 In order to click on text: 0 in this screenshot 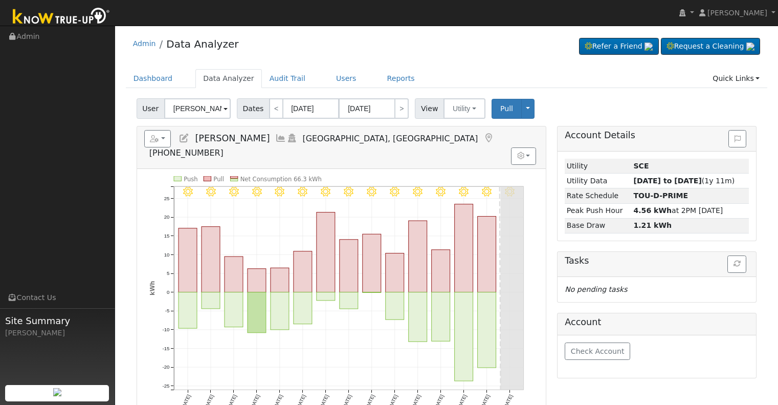, I will do `click(168, 292)`.